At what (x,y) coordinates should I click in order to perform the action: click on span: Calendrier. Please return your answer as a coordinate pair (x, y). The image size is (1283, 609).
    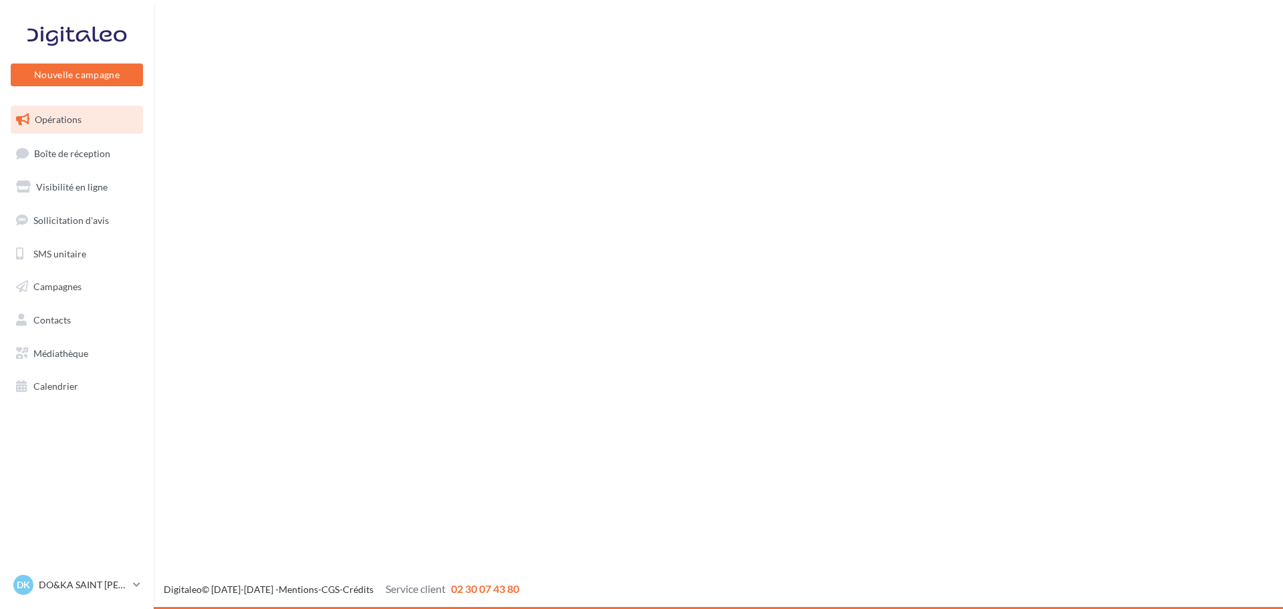
    Looking at the image, I should click on (55, 386).